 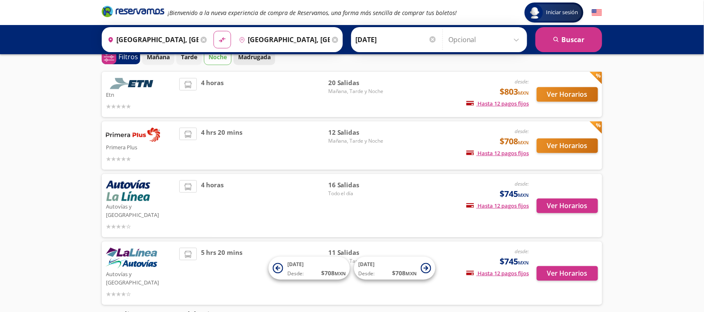 What do you see at coordinates (121, 57) in the screenshot?
I see `button: 1Filtros` at bounding box center [121, 57].